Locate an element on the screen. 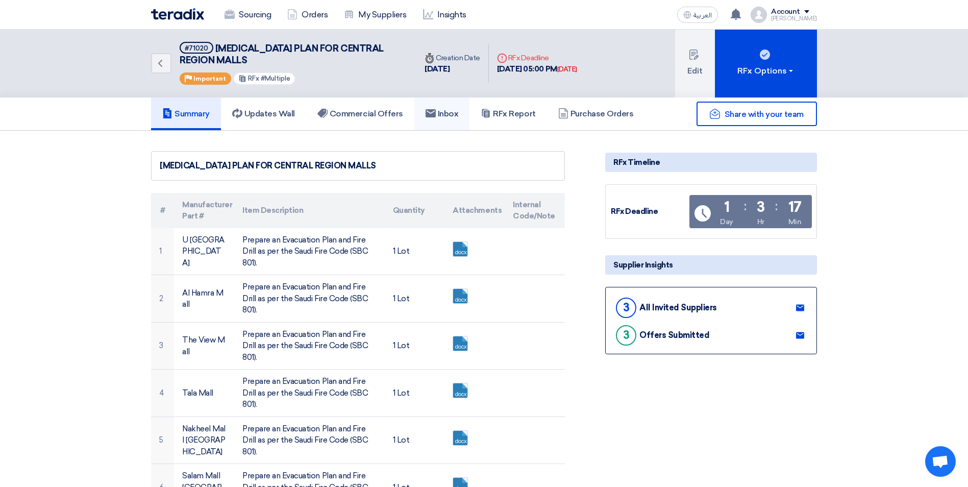  a: Sourcing is located at coordinates (247, 15).